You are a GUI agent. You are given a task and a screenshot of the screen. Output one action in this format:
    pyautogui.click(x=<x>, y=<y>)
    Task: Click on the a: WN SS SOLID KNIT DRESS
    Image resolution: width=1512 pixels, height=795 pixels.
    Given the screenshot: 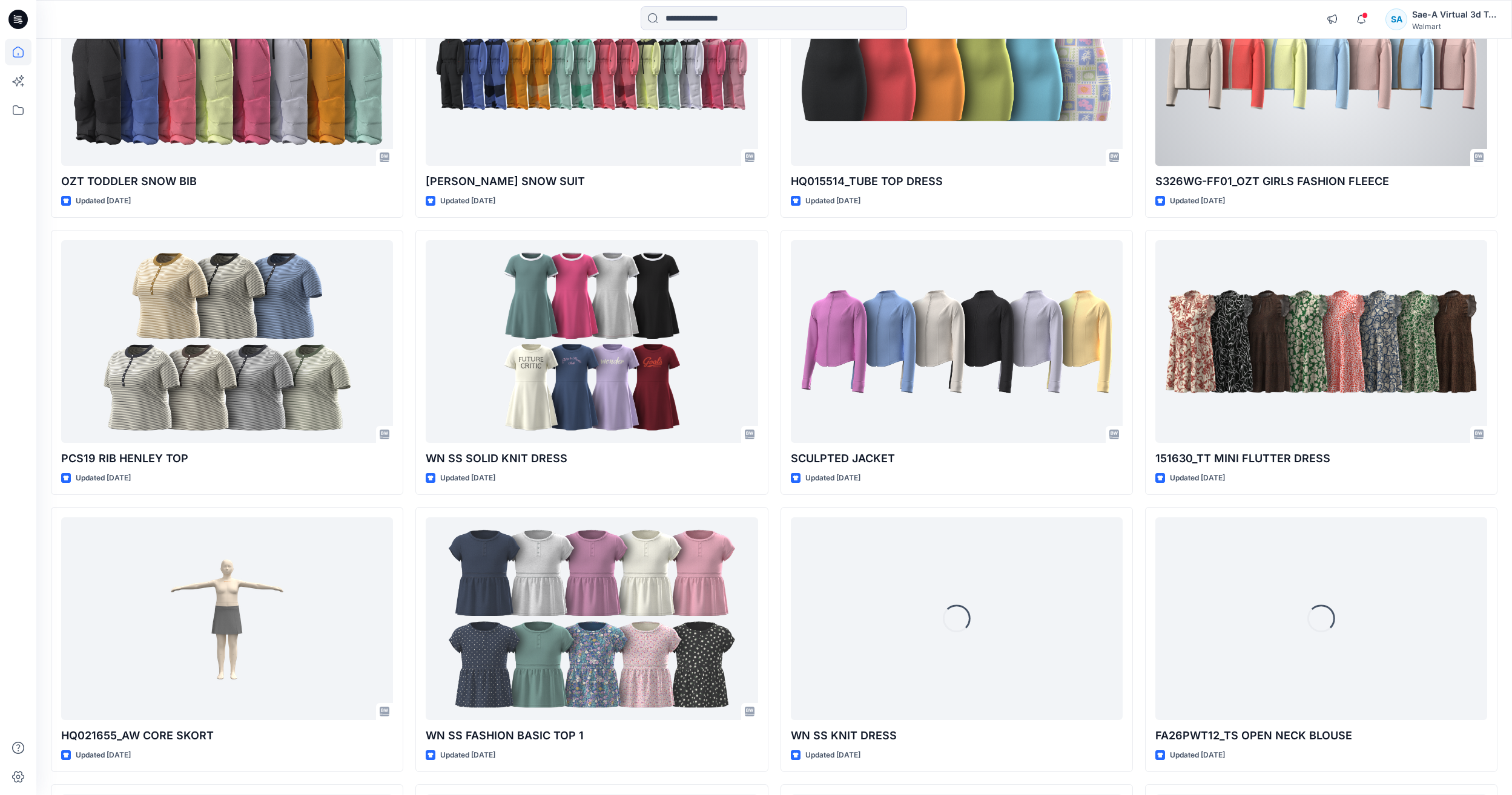 What is the action you would take?
    pyautogui.click(x=591, y=342)
    